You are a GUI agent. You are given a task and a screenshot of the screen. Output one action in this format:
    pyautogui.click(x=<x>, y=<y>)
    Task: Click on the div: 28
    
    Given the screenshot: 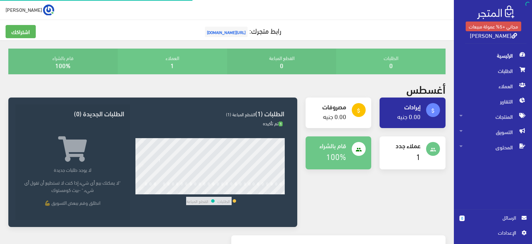 What is the action you would take?
    pyautogui.click(x=268, y=192)
    